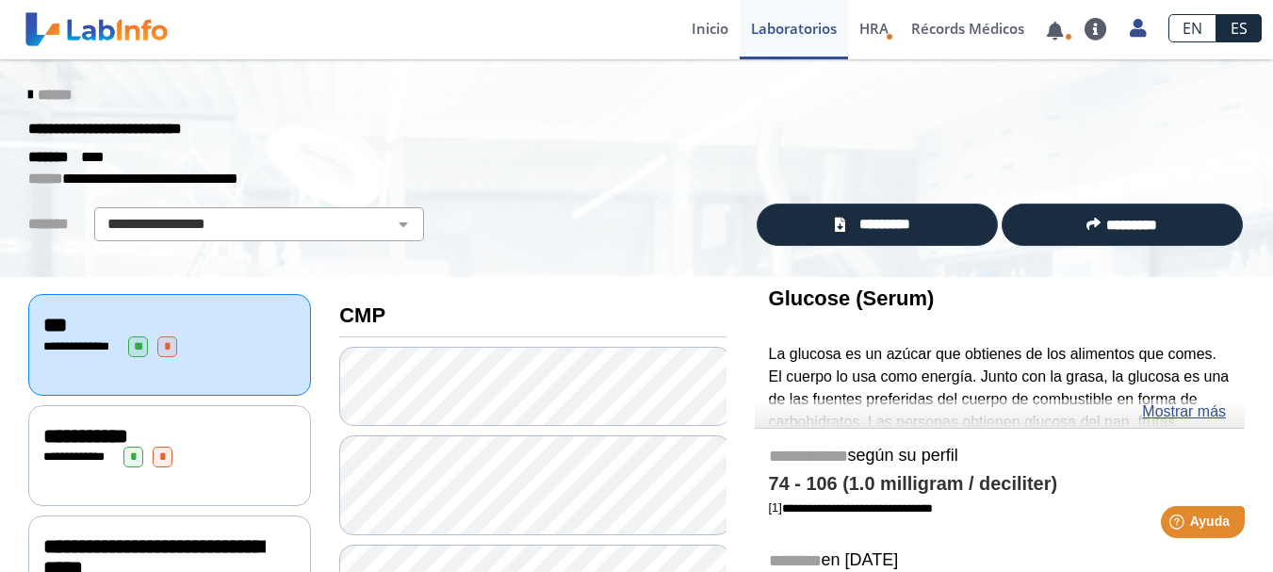 This screenshot has height=572, width=1273. I want to click on a: ES, so click(1239, 28).